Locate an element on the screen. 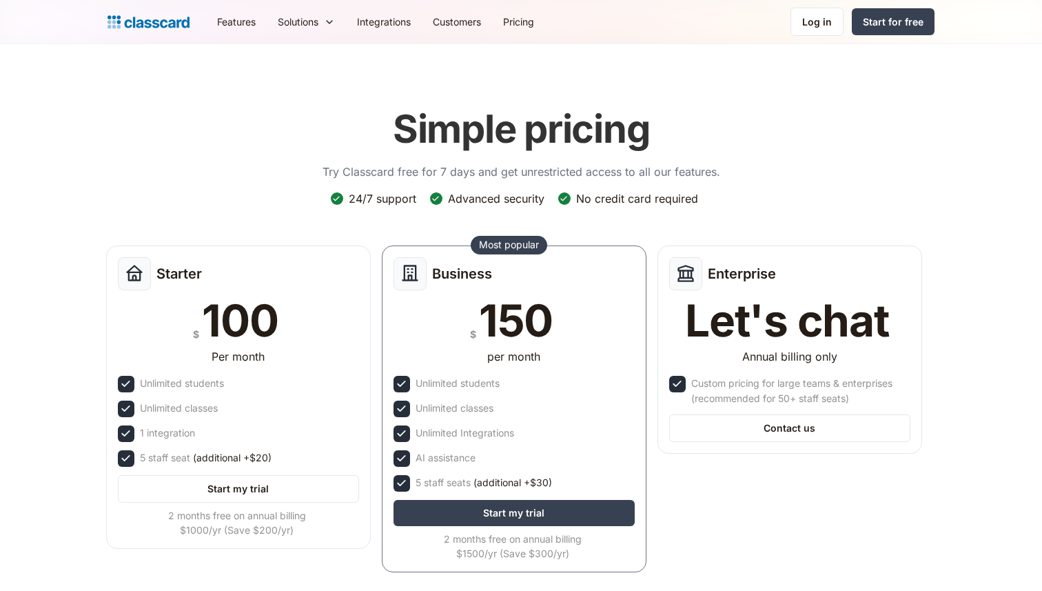  a: Contact us is located at coordinates (790, 428).